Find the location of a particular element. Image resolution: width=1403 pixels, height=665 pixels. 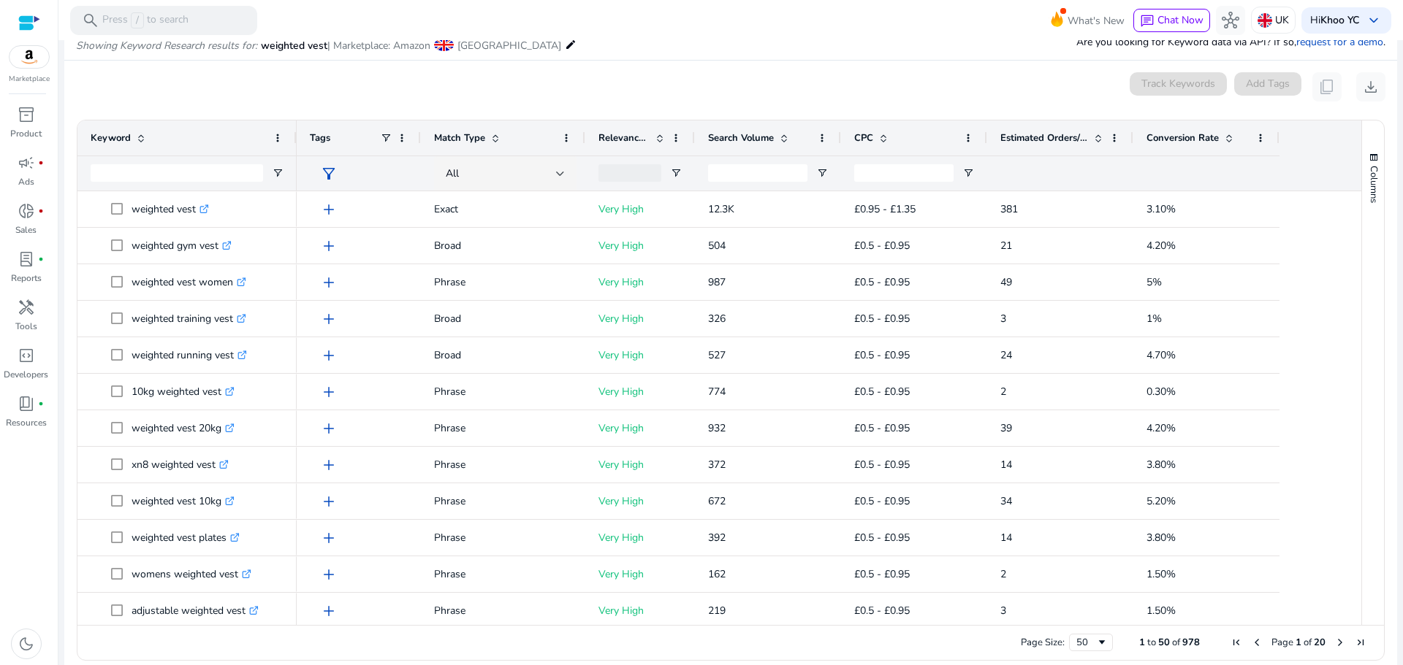

span: 3 is located at coordinates (1003, 318).